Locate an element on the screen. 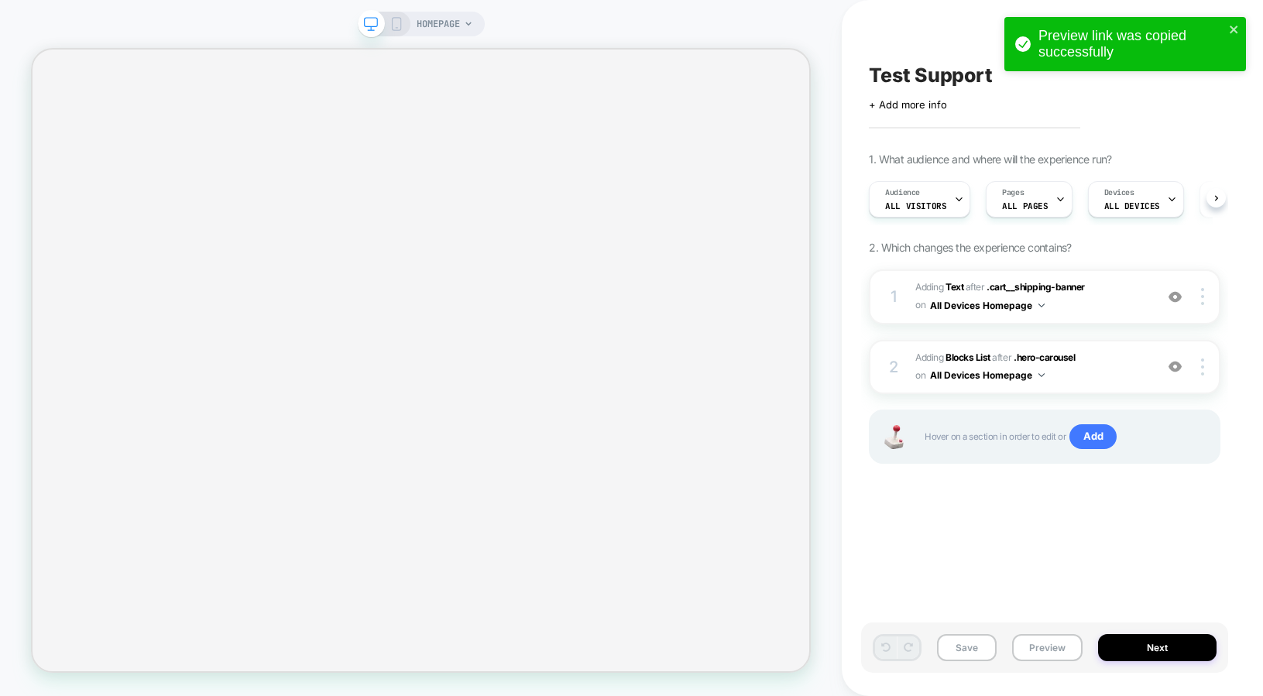 Image resolution: width=1263 pixels, height=696 pixels. div: 2 is located at coordinates (893, 367).